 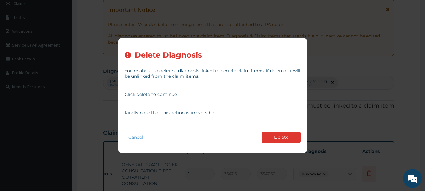 I want to click on button: Delete, so click(x=281, y=137).